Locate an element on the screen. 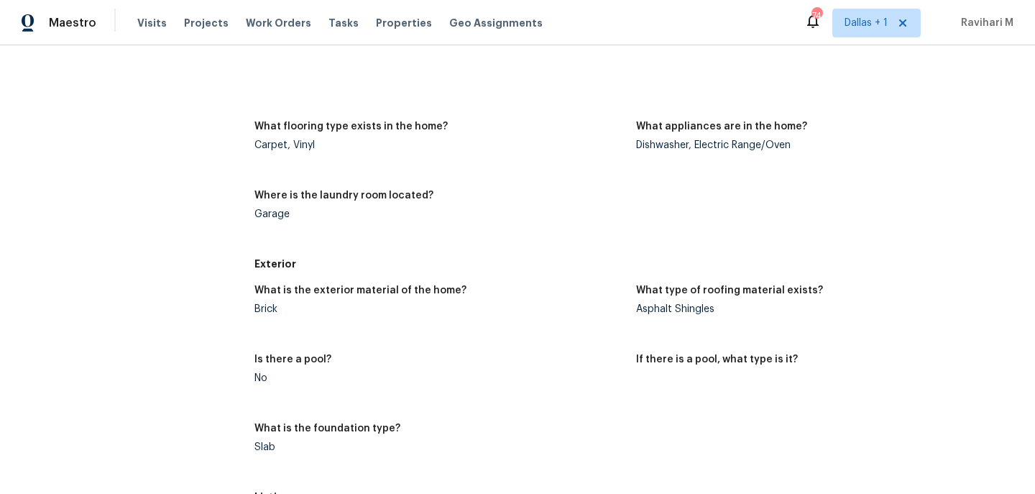 The image size is (1035, 494). h5: If there is a pool, what type is it? is located at coordinates (717, 359).